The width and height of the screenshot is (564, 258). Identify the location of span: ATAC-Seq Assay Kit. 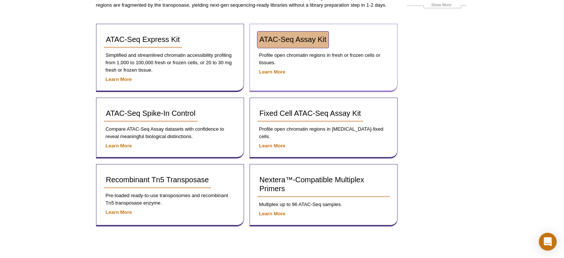
(293, 39).